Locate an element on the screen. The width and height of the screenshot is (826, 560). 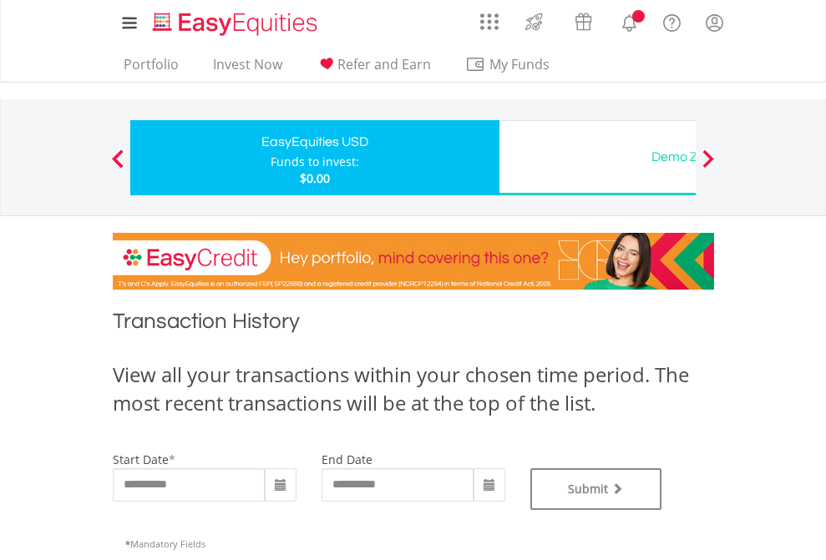
img: thrive-v2.svg is located at coordinates (534, 22).